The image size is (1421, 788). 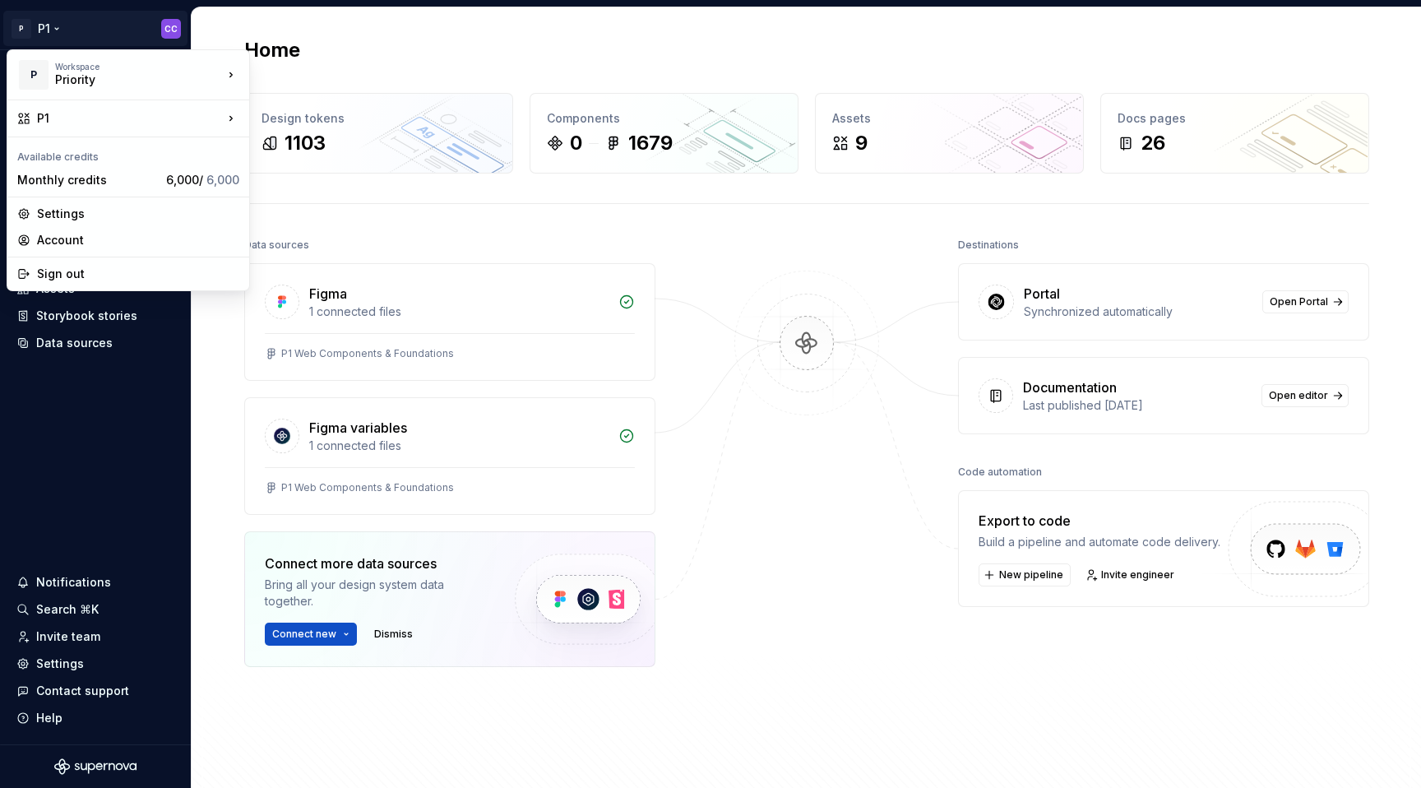 I want to click on div: P, so click(x=34, y=75).